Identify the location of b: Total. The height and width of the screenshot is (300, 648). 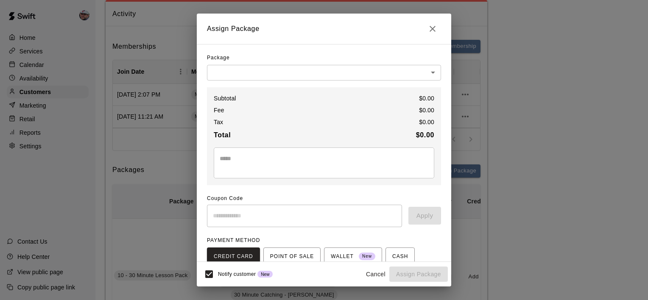
(222, 135).